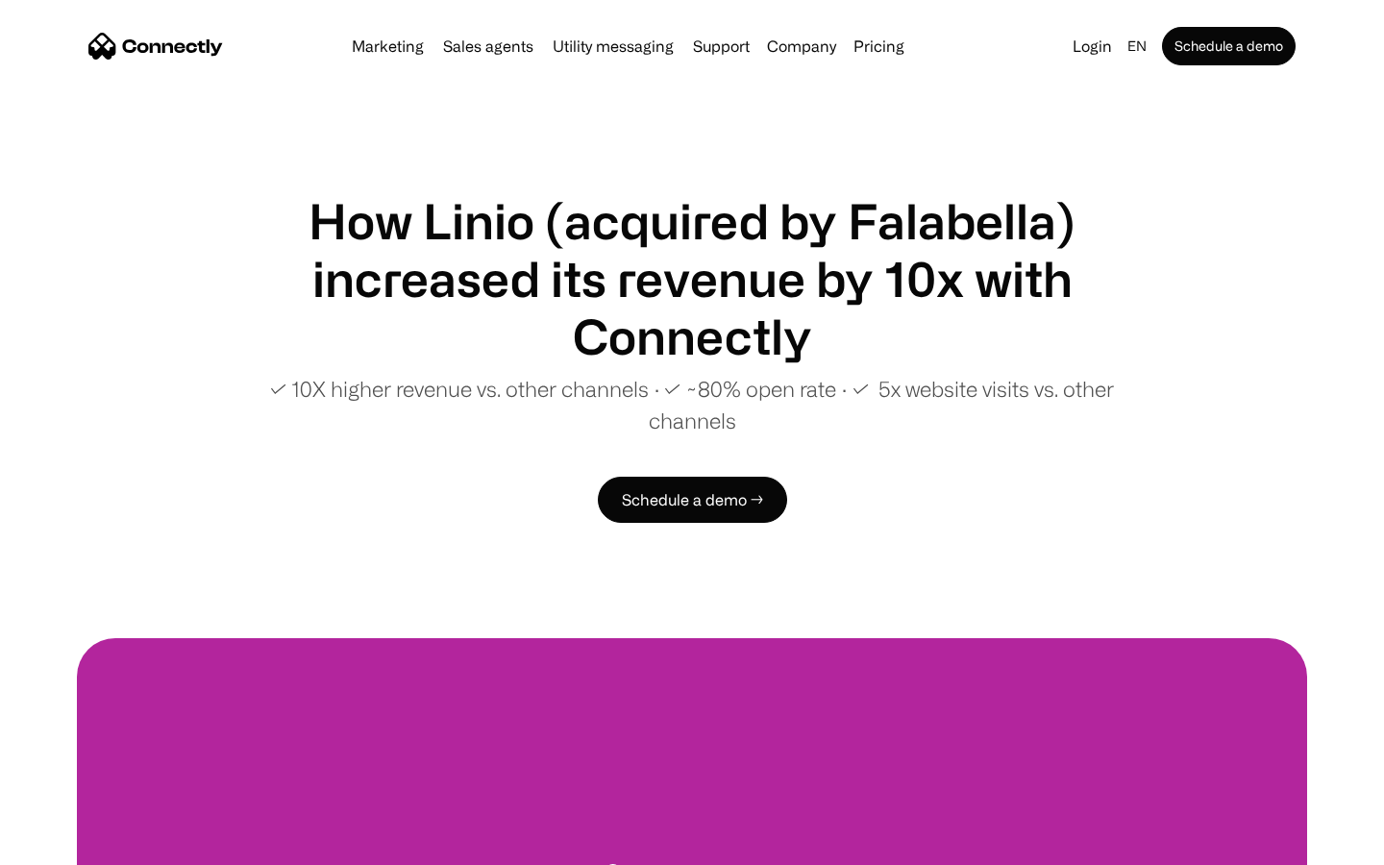 Image resolution: width=1384 pixels, height=865 pixels. Describe the element at coordinates (878, 46) in the screenshot. I see `a: Pricing` at that location.